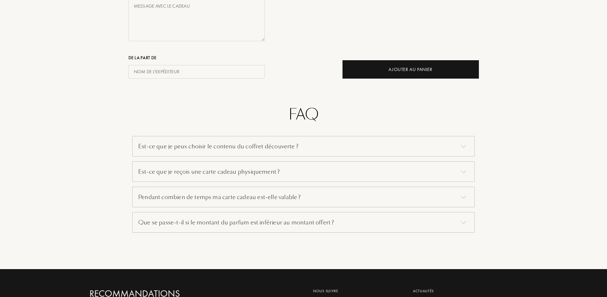  What do you see at coordinates (358, 291) in the screenshot?
I see `div: Nous suivre` at bounding box center [358, 291].